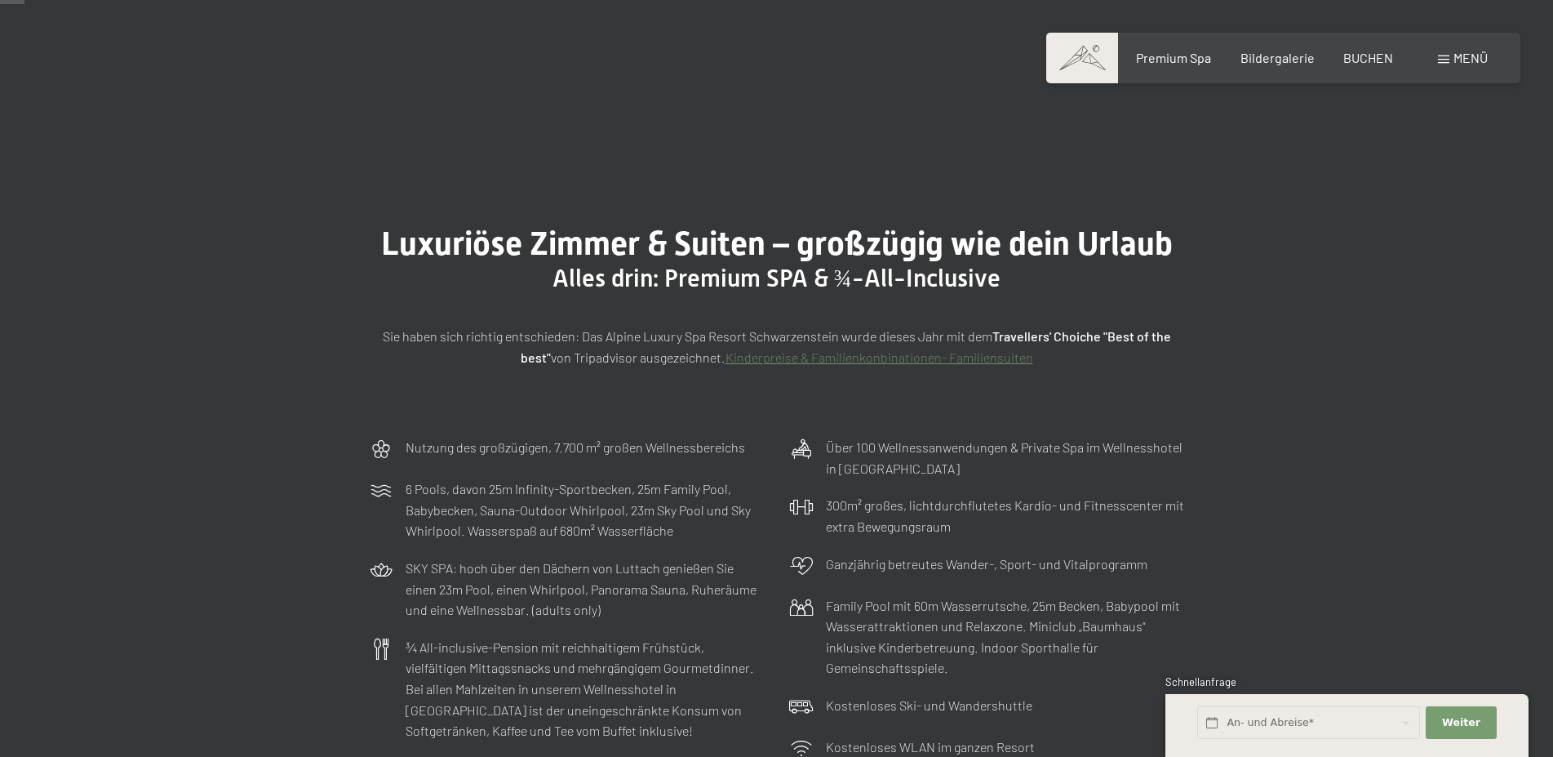  I want to click on span: Schnellanfrage, so click(1201, 682).